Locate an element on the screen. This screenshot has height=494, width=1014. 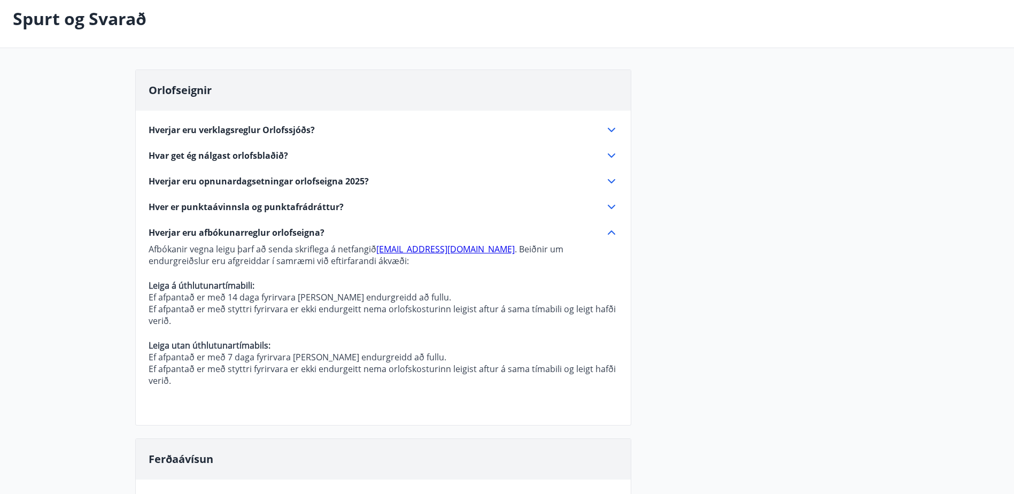
span: Hverjar eru verklagsreglur Orlofssjóðs? is located at coordinates (231, 130).